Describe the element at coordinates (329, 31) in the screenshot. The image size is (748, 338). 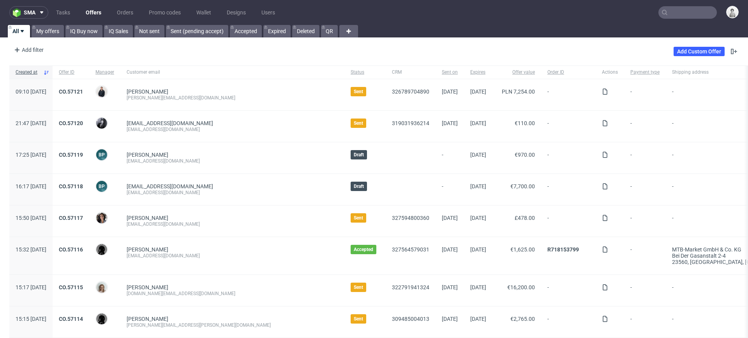
I see `a: QR` at that location.